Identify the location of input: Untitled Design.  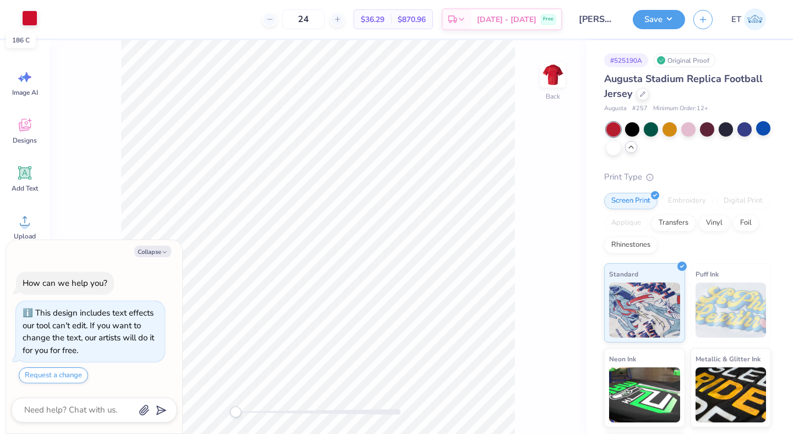
(598, 19).